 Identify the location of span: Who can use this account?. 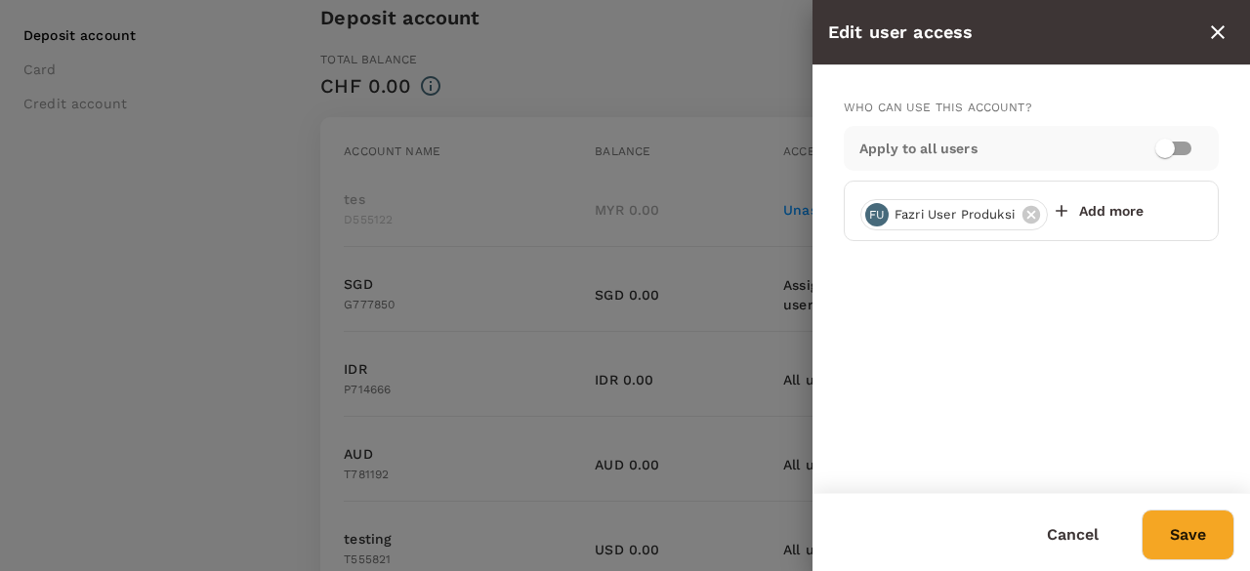
(937, 107).